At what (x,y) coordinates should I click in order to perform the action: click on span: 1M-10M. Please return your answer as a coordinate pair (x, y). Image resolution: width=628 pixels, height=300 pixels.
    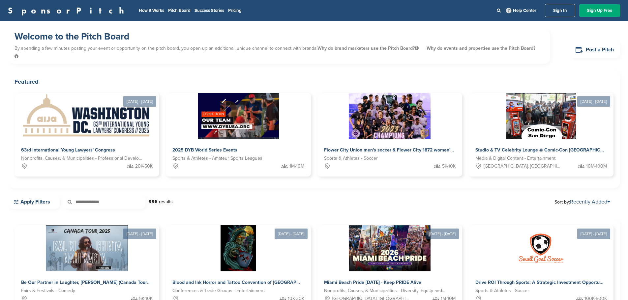
    Looking at the image, I should click on (297, 167).